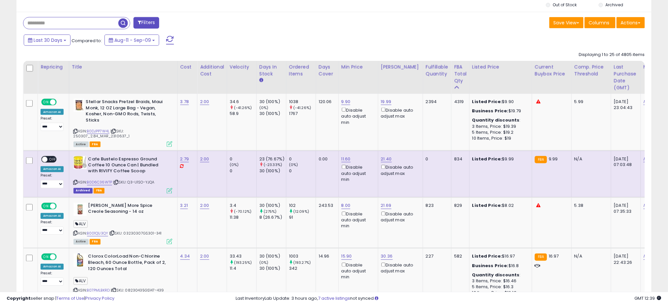 The height and width of the screenshot is (305, 668). Describe the element at coordinates (301, 70) in the screenshot. I see `div: Ordered Items` at that location.